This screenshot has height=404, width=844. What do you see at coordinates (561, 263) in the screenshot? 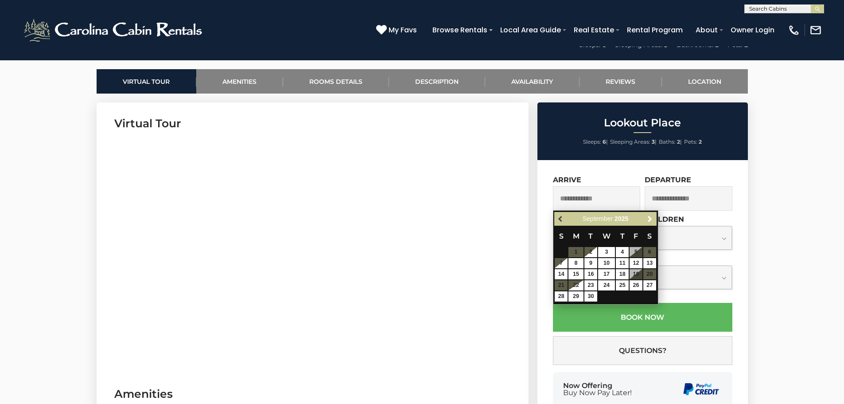
I see `a: 7` at bounding box center [561, 263].